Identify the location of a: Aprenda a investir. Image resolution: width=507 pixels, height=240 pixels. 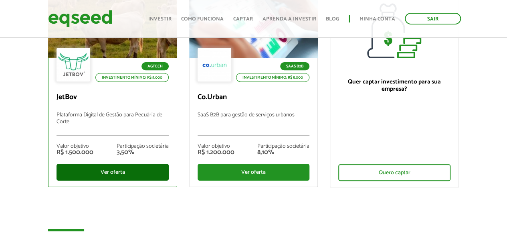
(289, 19).